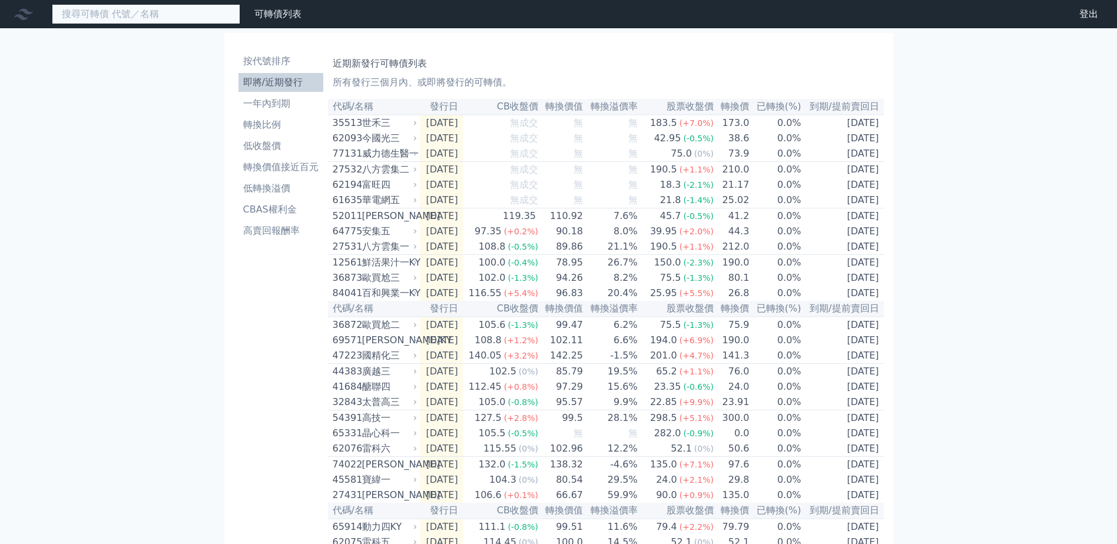 This screenshot has height=544, width=1117. What do you see at coordinates (843, 309) in the screenshot?
I see `th: 到期/提前賣回日` at bounding box center [843, 309].